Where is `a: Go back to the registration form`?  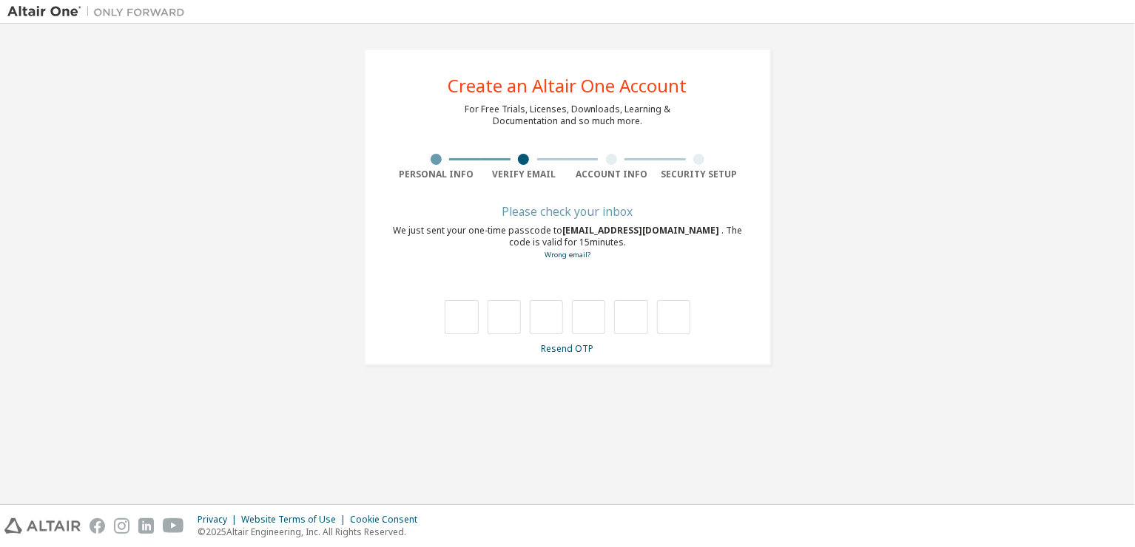
a: Go back to the registration form is located at coordinates (567, 254).